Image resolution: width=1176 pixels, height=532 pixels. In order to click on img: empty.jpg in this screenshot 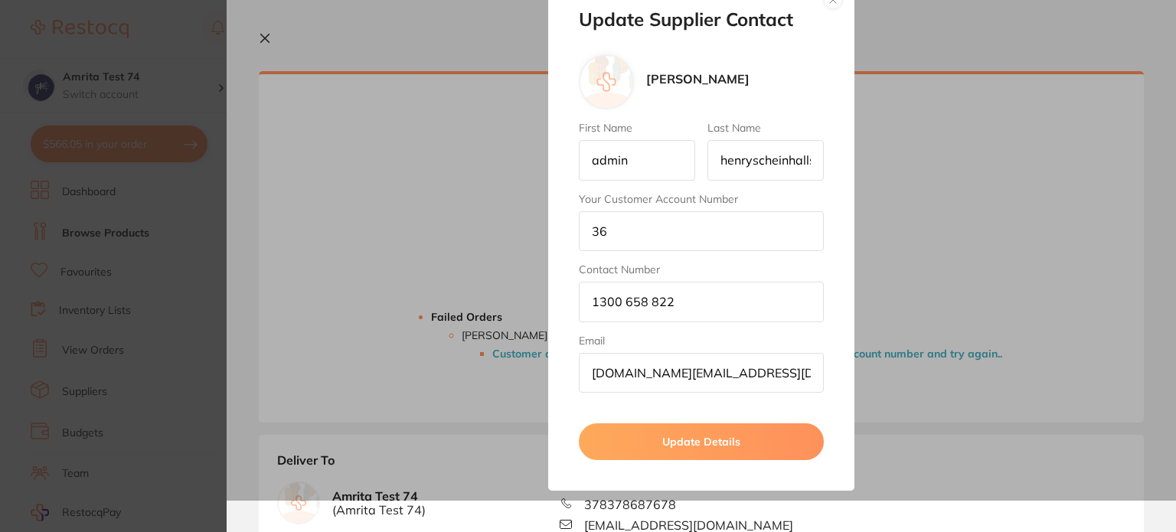, I will do `click(299, 503)`.